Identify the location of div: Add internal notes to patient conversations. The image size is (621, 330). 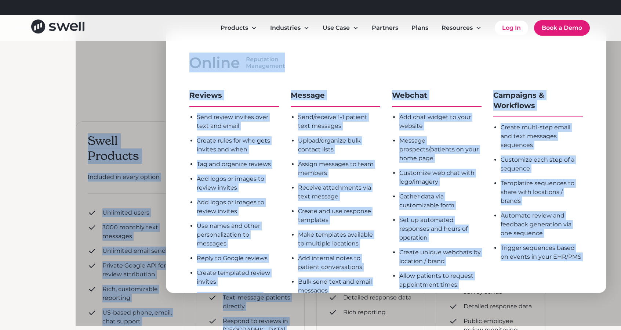
(339, 262).